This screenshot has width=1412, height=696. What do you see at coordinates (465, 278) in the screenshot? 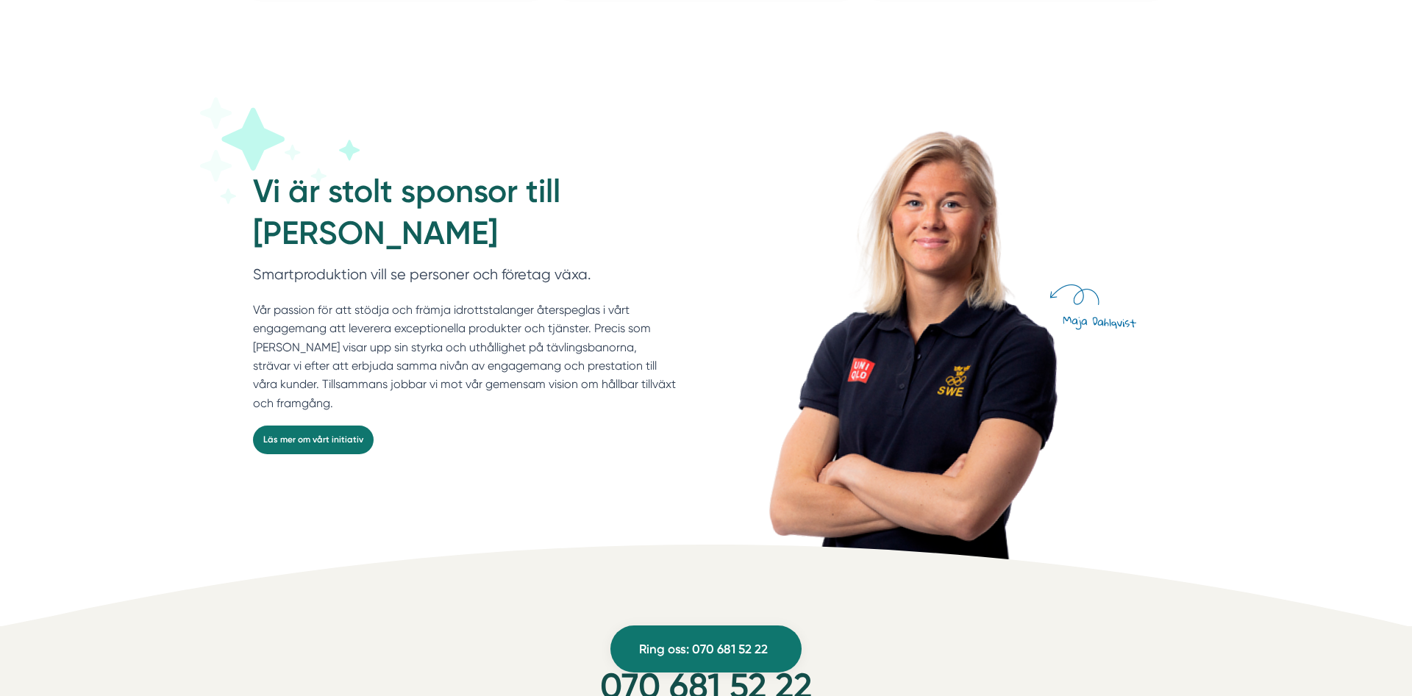
I see `p: Smartproduktion vill se personer och företag växa.` at bounding box center [465, 278].